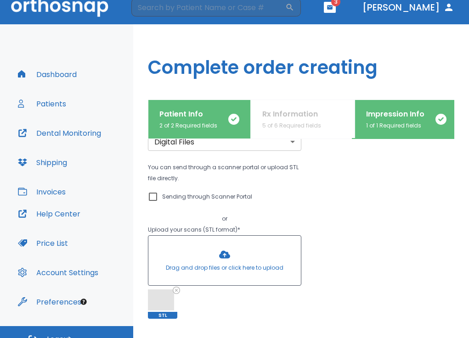 This screenshot has width=469, height=338. Describe the element at coordinates (224, 173) in the screenshot. I see `p: You can send through a scanner portal or upload STL file directly.` at that location.